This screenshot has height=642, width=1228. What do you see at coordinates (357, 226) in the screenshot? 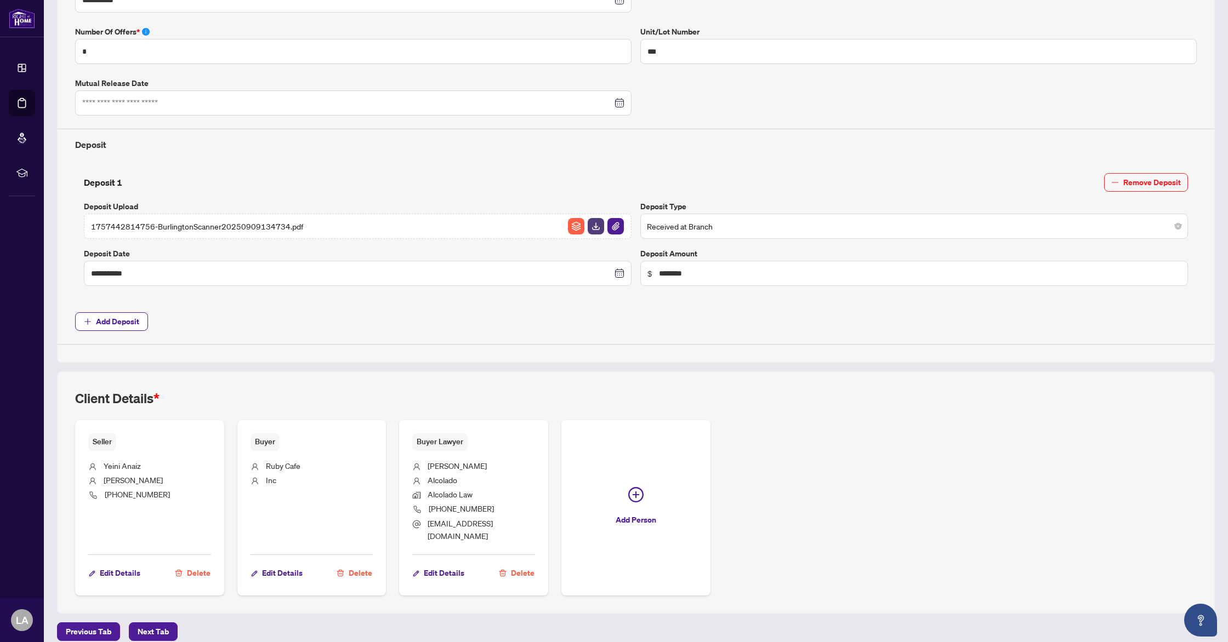
I see `span: 1757442814756-BurlingtonScanner20250909134734.pdfFile ArchiveFile DownloadFile Attachement` at bounding box center [357, 226].